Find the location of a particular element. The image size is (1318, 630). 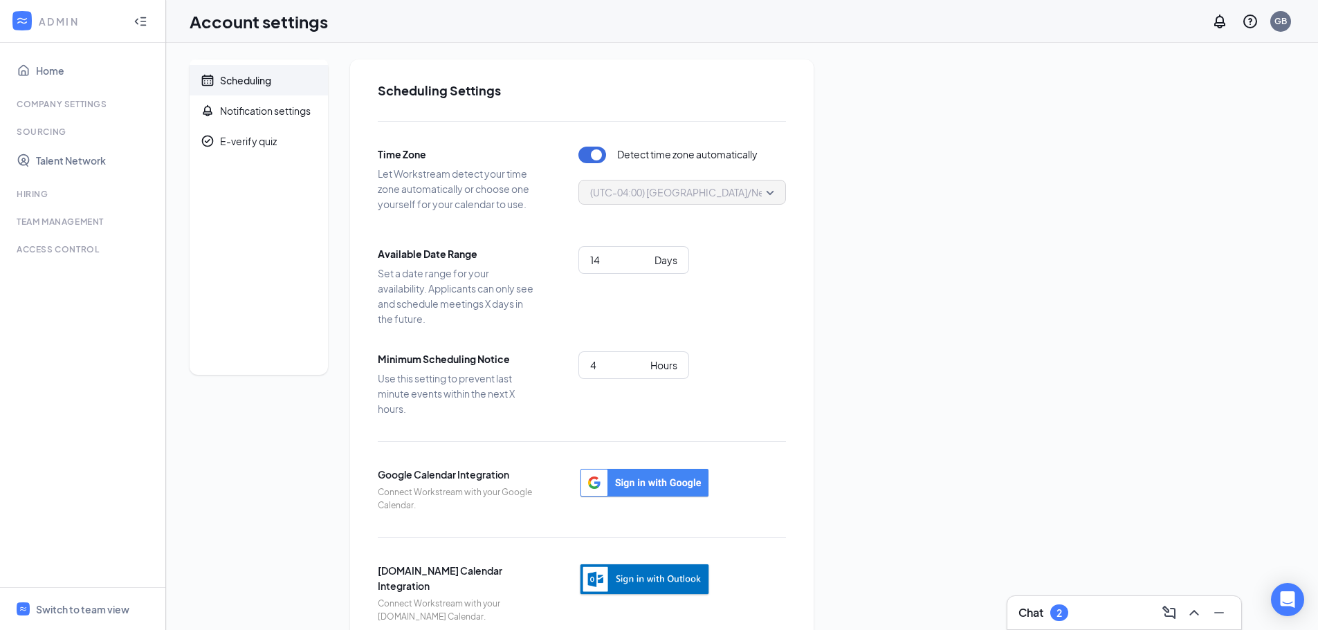

div: E-verify quiz is located at coordinates (248, 141).